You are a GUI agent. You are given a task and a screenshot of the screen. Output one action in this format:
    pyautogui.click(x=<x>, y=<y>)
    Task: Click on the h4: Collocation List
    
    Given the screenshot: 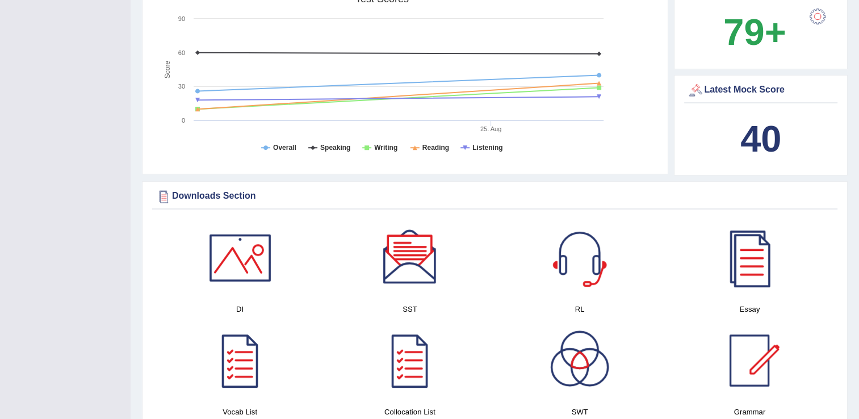 What is the action you would take?
    pyautogui.click(x=409, y=412)
    